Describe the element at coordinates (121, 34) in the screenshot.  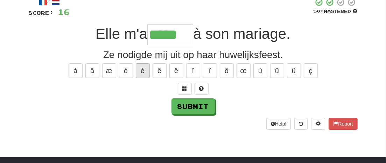
I see `span: Elle m'a` at that location.